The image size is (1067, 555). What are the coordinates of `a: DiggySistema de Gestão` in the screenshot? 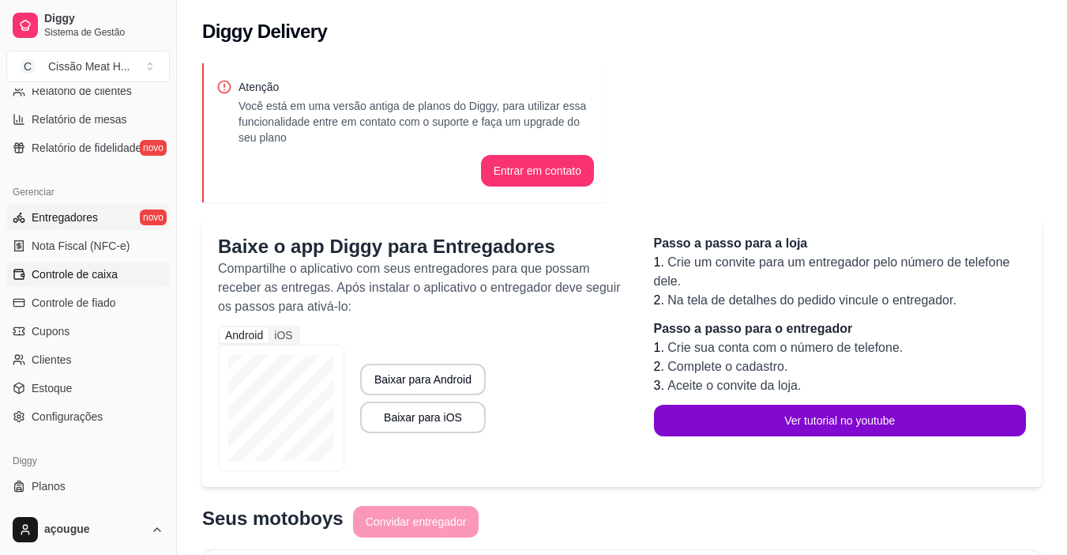 It's located at (88, 25).